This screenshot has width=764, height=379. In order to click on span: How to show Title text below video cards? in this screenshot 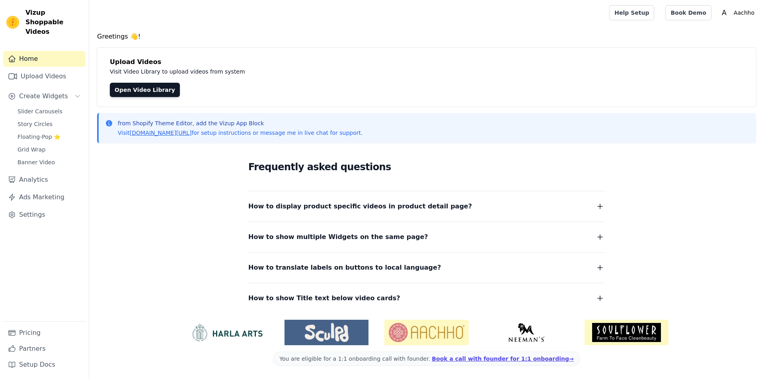, I will do `click(324, 298)`.